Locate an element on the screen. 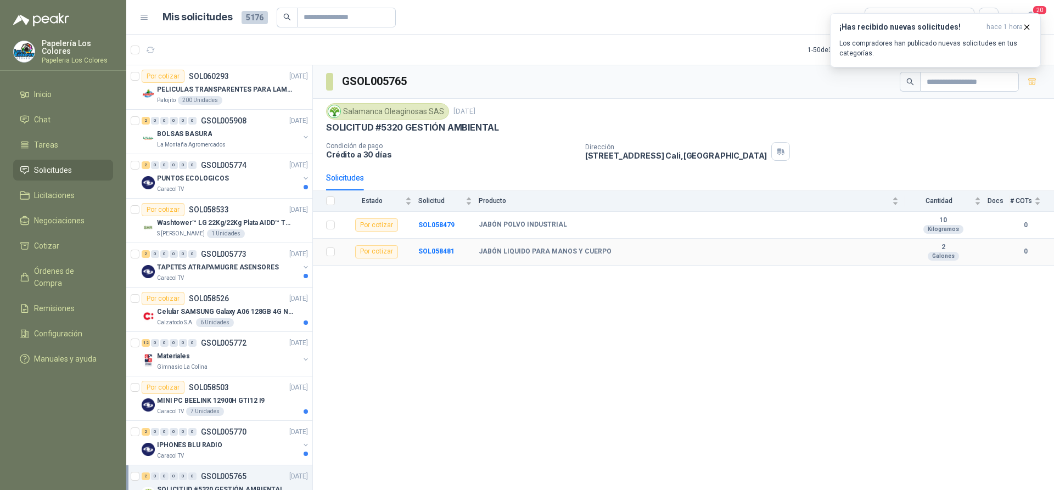  span: 5176 is located at coordinates (255, 18).